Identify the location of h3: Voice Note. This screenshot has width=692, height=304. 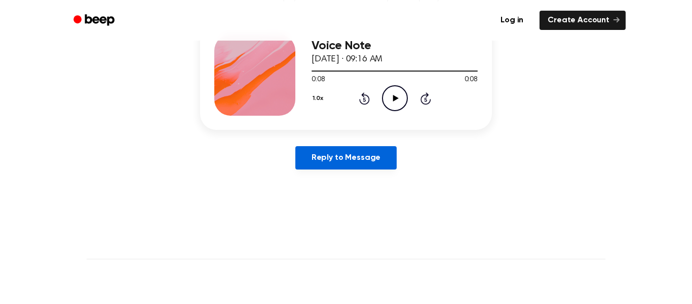
(395, 46).